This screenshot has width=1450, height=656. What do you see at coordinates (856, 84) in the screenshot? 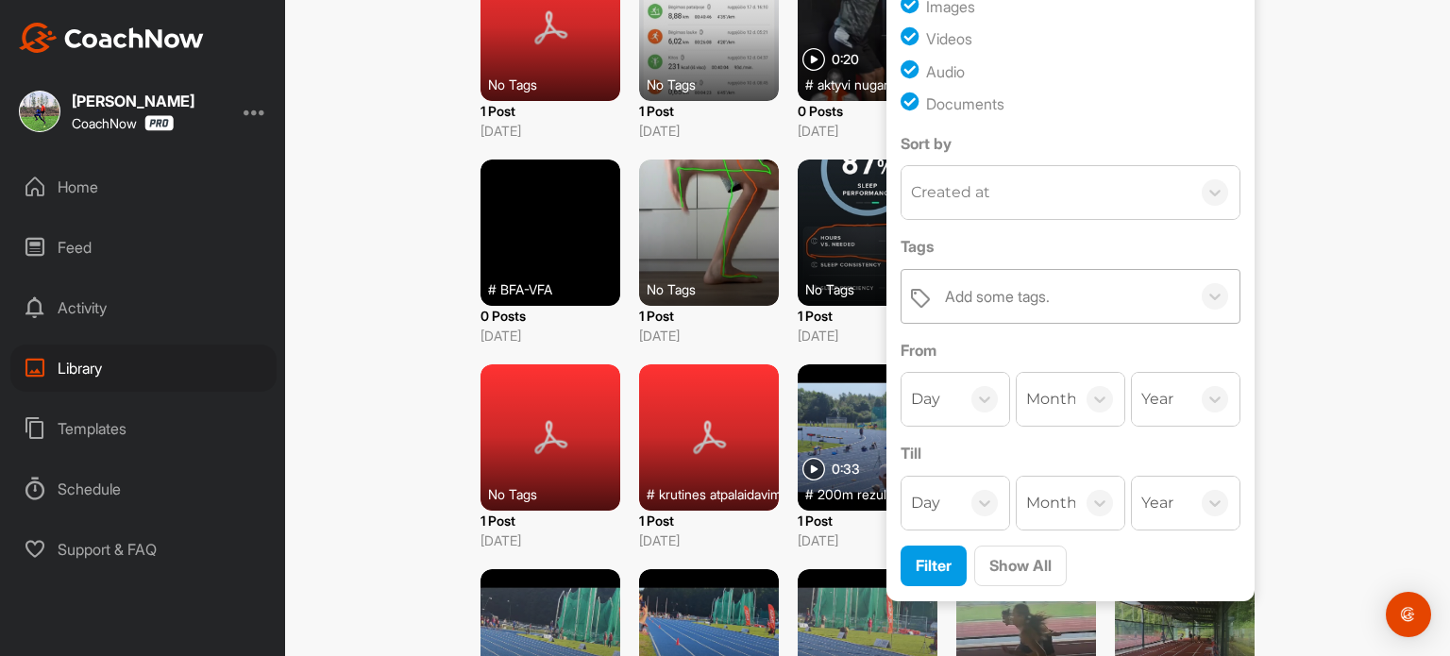
I see `span: aktyvi nugara` at bounding box center [856, 84].